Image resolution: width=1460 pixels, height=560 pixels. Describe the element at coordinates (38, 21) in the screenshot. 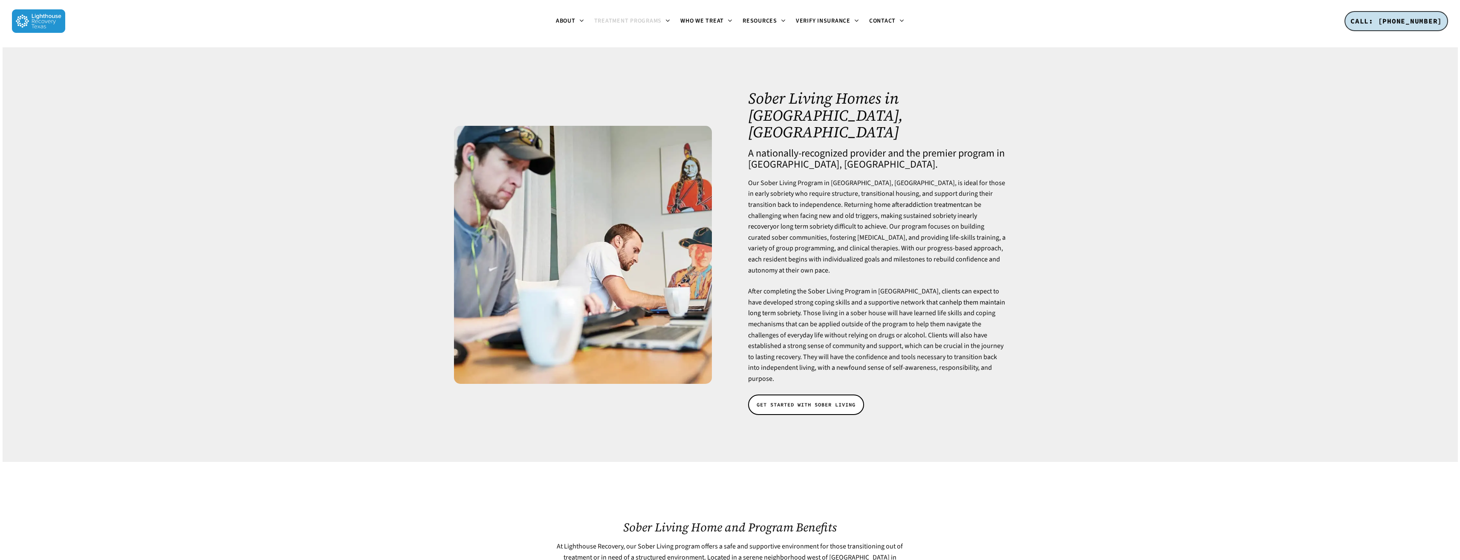

I see `img: Lighthouse Recovery Texas` at that location.